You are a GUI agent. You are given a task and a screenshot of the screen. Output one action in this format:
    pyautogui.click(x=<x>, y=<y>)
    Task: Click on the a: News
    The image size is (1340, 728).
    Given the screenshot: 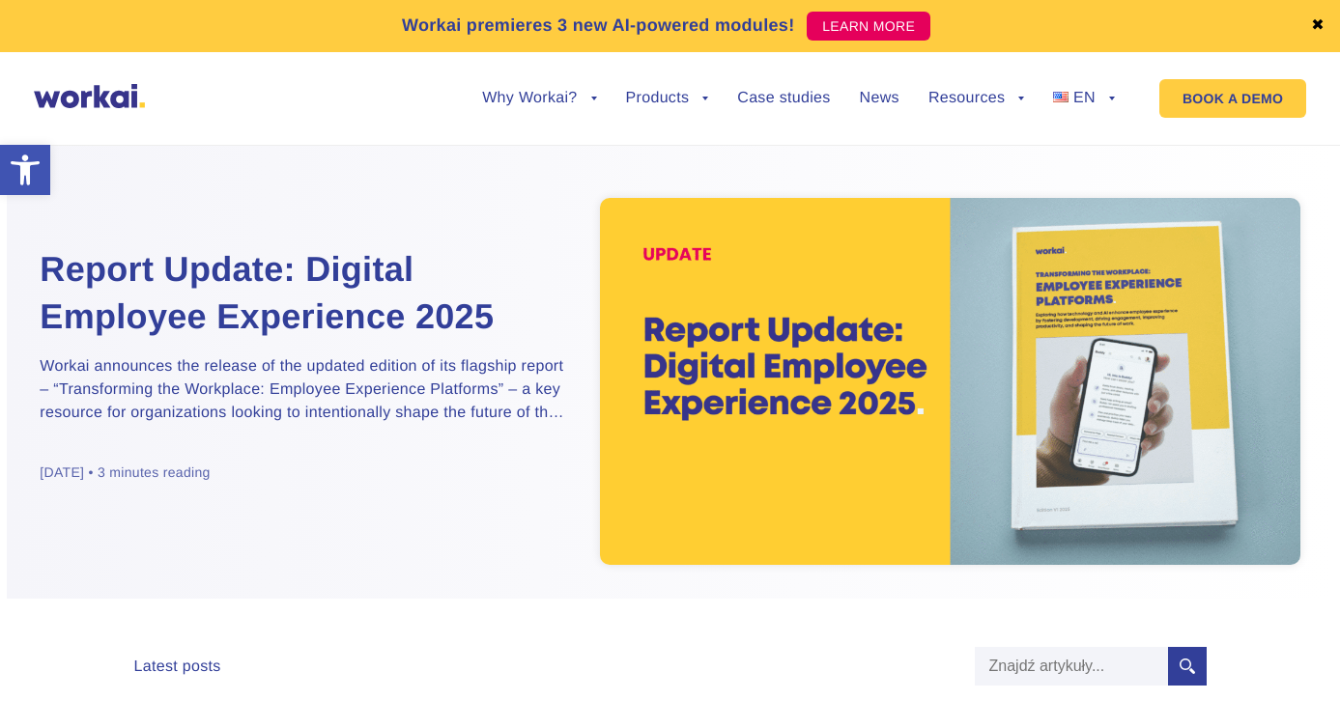 What is the action you would take?
    pyautogui.click(x=879, y=99)
    